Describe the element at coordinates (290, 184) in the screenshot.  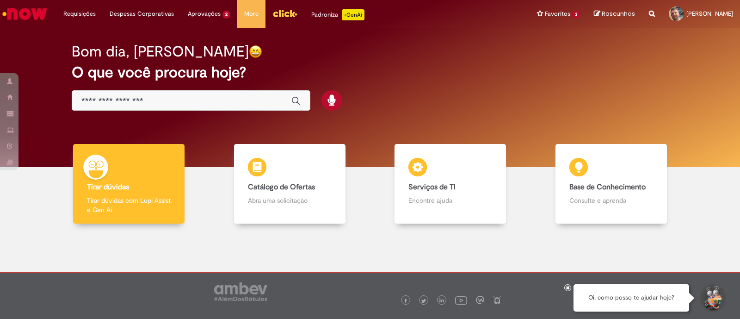
I see `a: Catálogo de Ofertas Abra uma solicitação` at that location.